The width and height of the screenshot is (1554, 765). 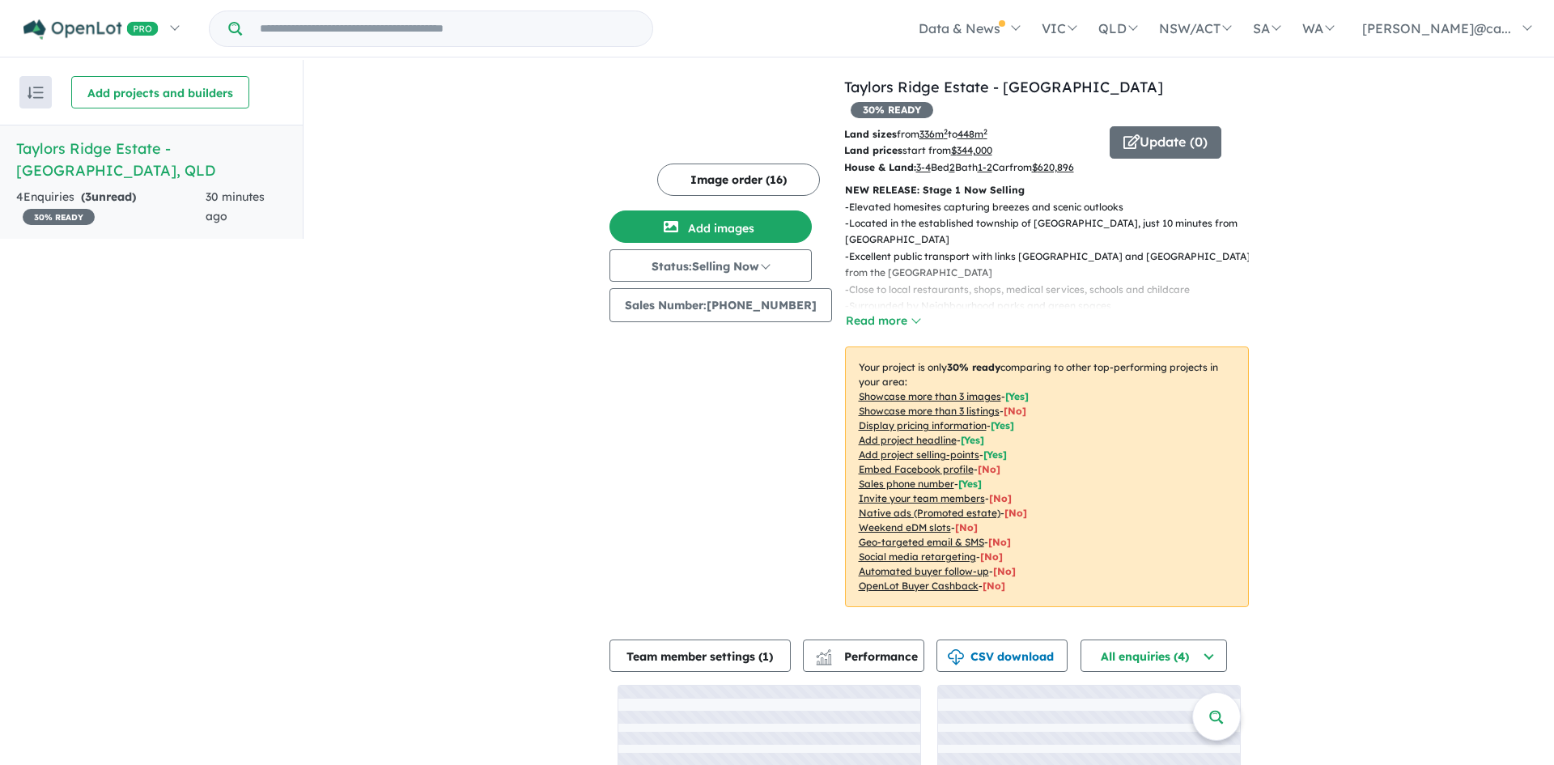 I want to click on button: Update (0), so click(x=1165, y=142).